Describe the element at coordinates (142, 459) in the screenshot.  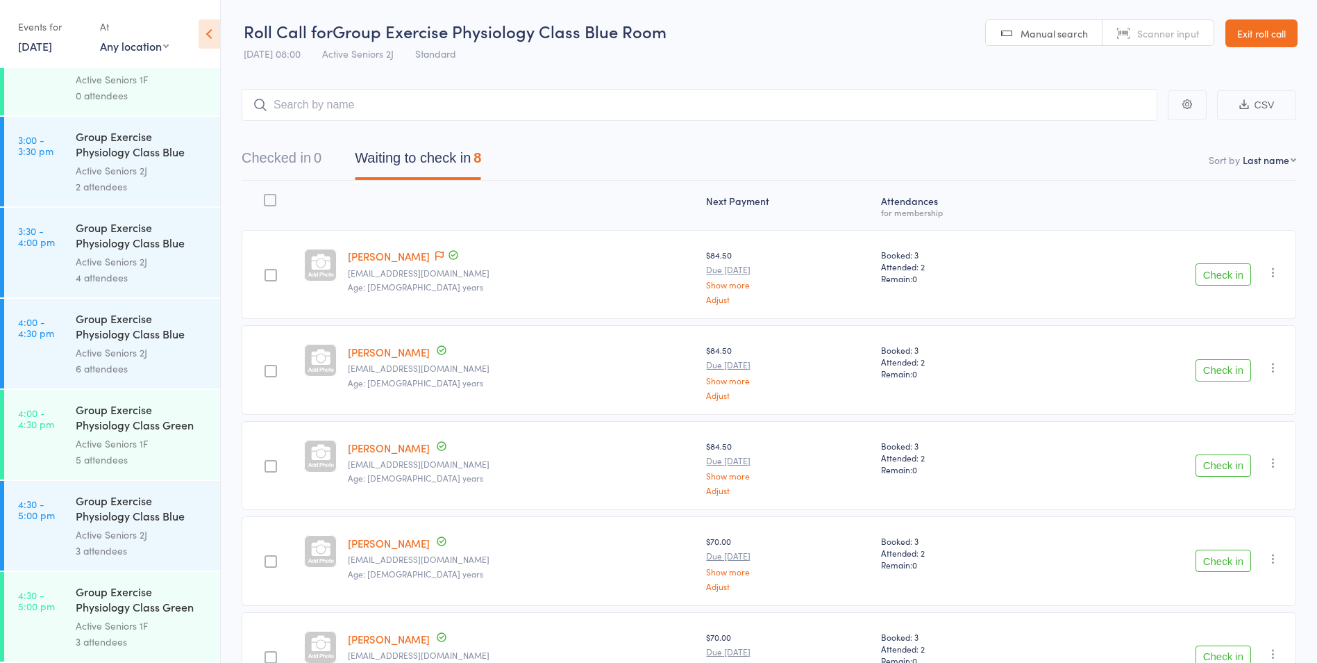
I see `div: 5 attendees` at that location.